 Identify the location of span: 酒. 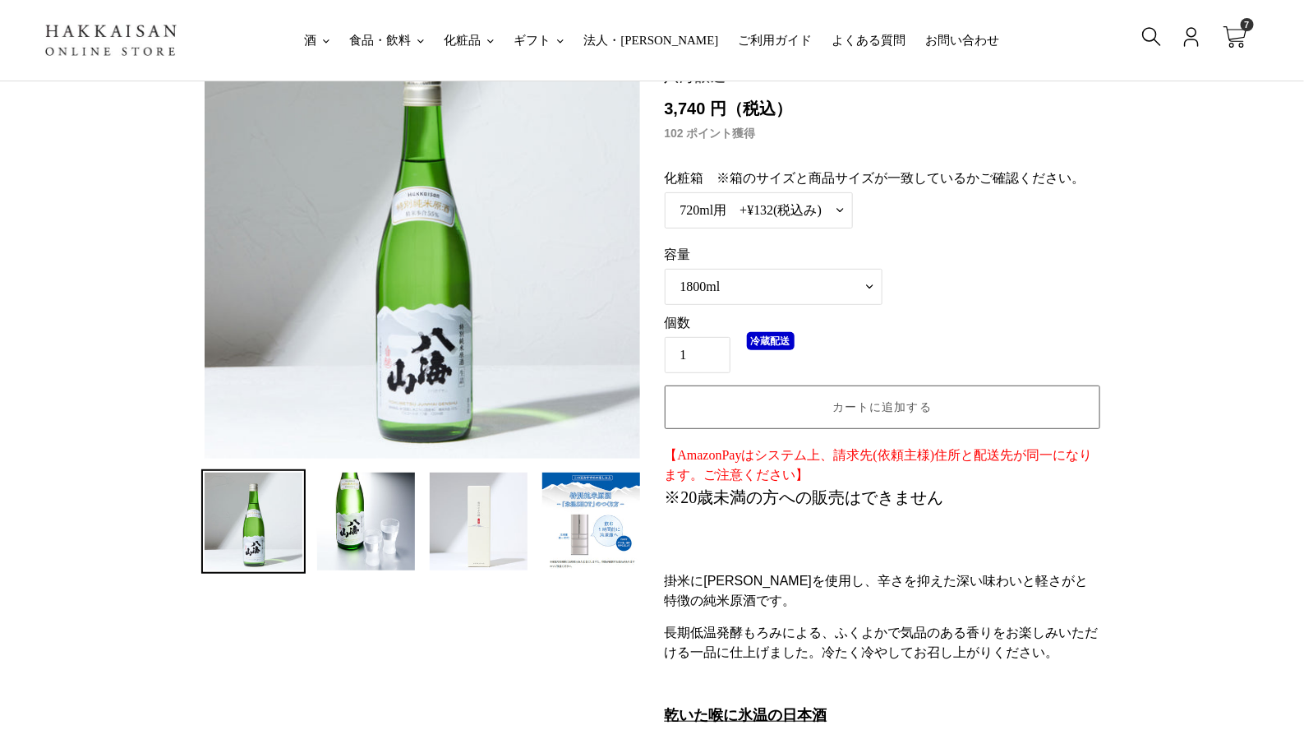
(310, 40).